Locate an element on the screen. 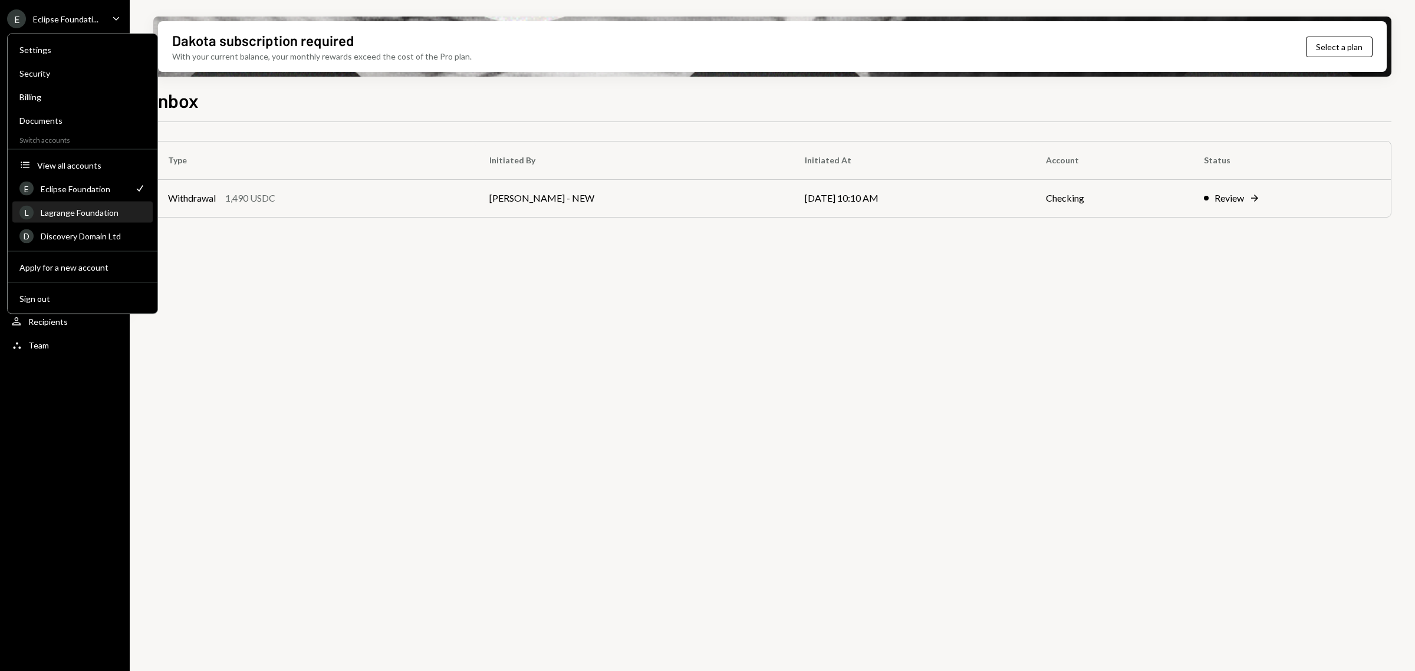  div: Eclipse Foundati... is located at coordinates (65, 19).